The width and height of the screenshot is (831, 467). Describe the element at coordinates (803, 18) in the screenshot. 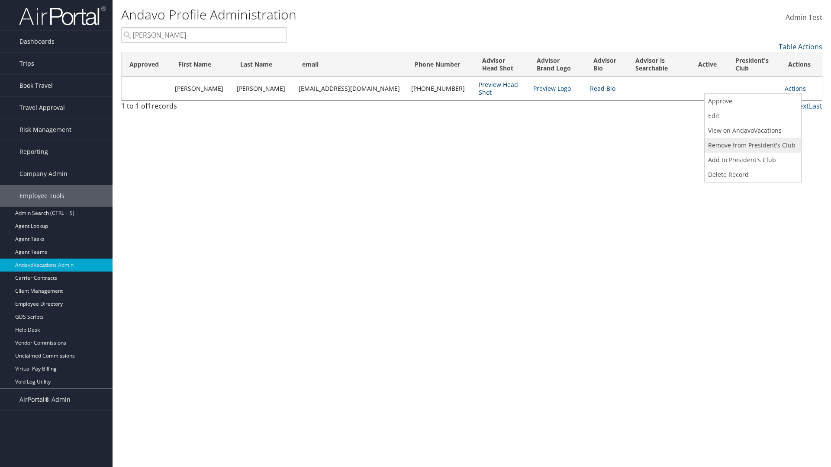

I see `a: Admin Test` at that location.